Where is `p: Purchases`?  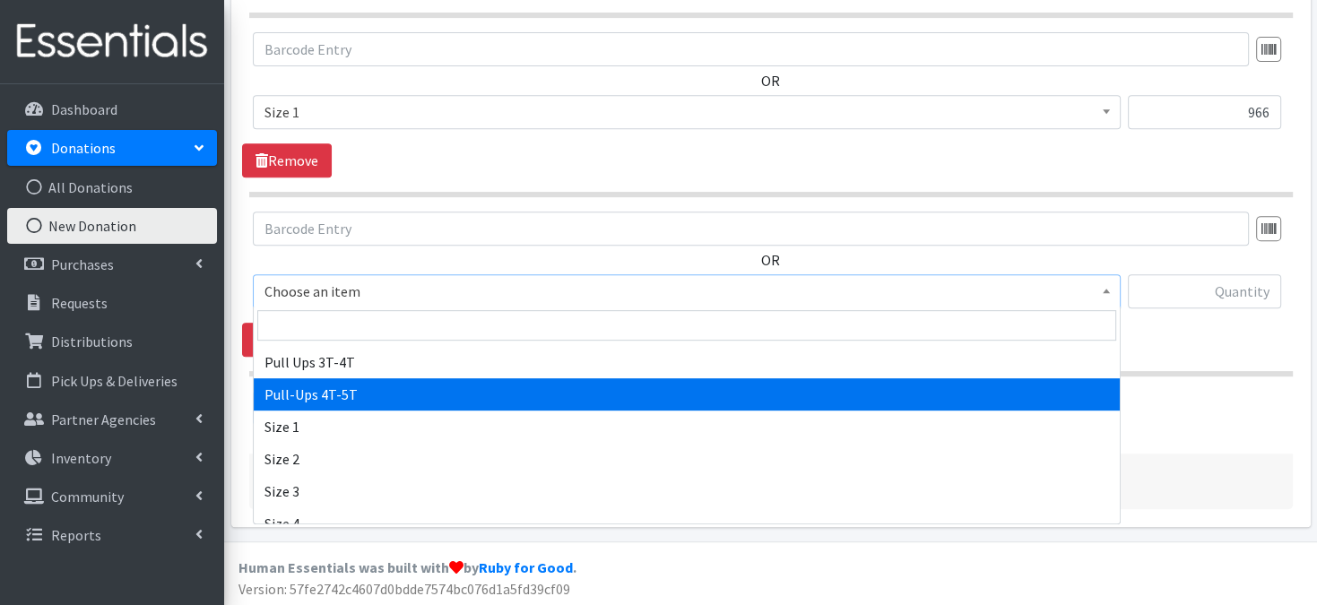 p: Purchases is located at coordinates (82, 264).